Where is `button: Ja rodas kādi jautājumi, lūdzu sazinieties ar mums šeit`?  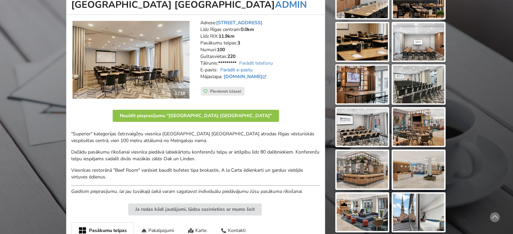 button: Ja rodas kādi jautājumi, lūdzu sazinieties ar mums šeit is located at coordinates (195, 210).